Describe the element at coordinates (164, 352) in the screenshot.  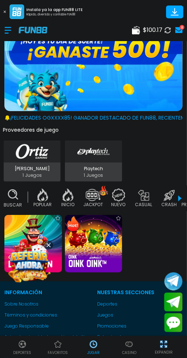
I see `p: EXPANDIR` at that location.